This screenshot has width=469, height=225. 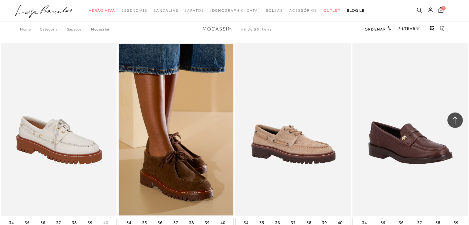 I want to click on span: Acessórios, so click(x=303, y=10).